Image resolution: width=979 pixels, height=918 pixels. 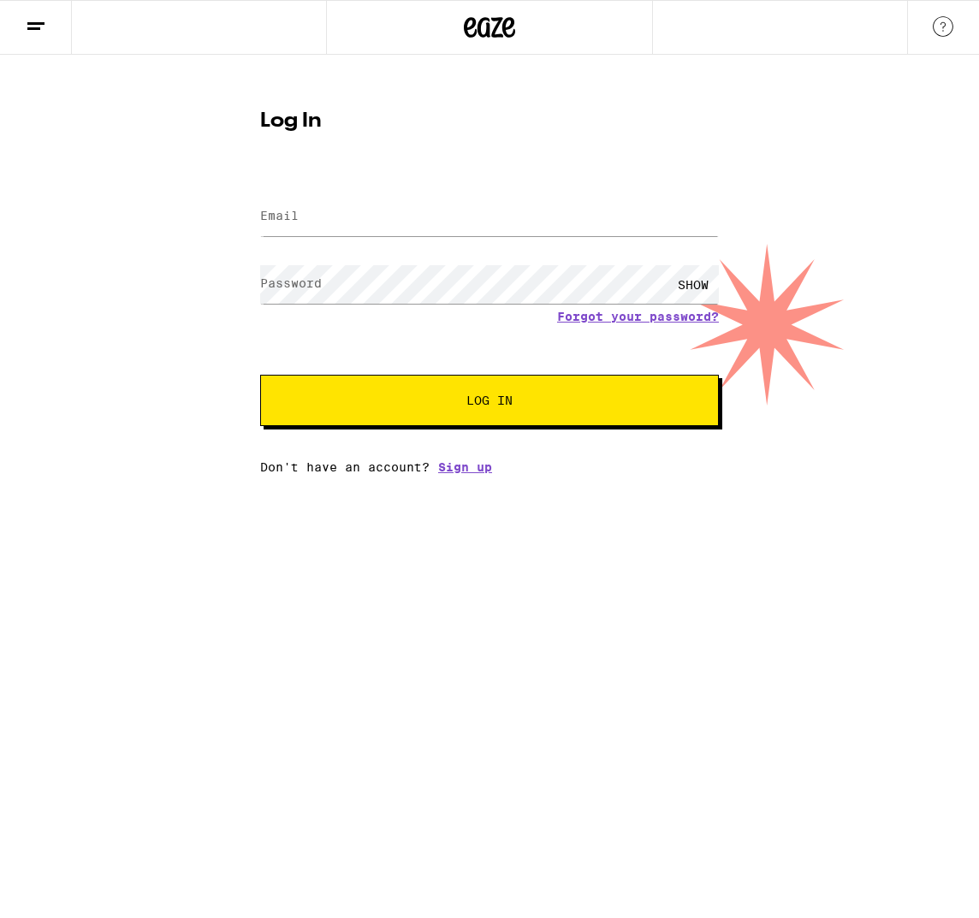 What do you see at coordinates (465, 467) in the screenshot?
I see `a: Sign up` at bounding box center [465, 467].